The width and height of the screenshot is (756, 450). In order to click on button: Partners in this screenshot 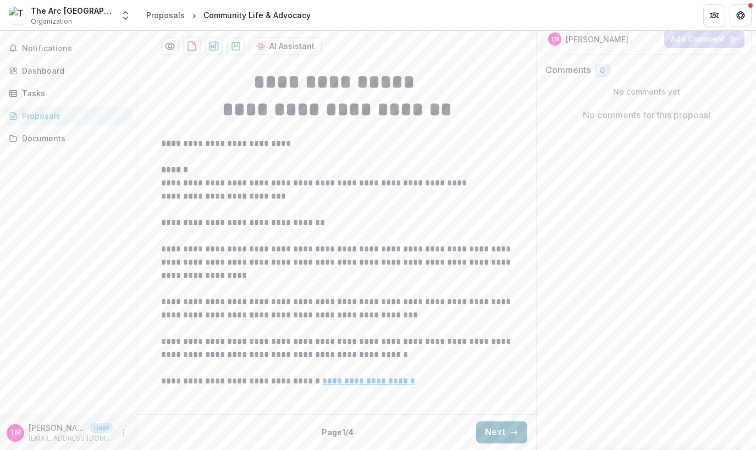, I will do `click(715, 15)`.